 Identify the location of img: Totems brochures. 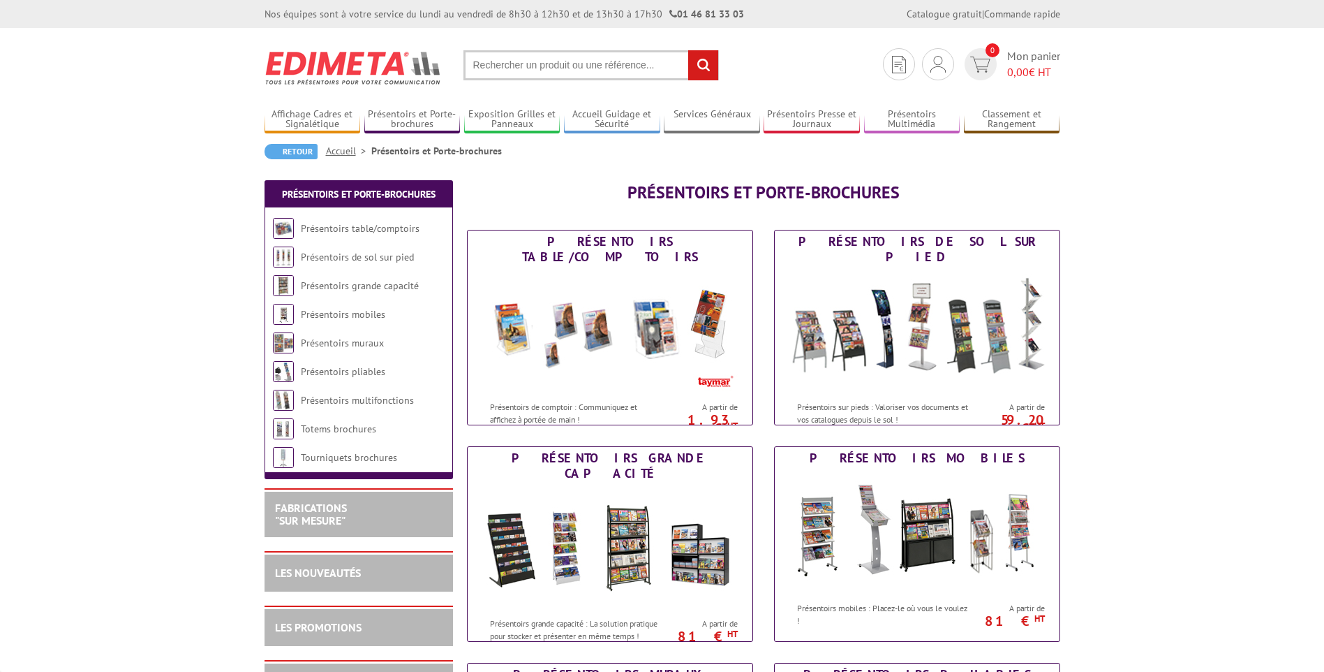
(283, 429).